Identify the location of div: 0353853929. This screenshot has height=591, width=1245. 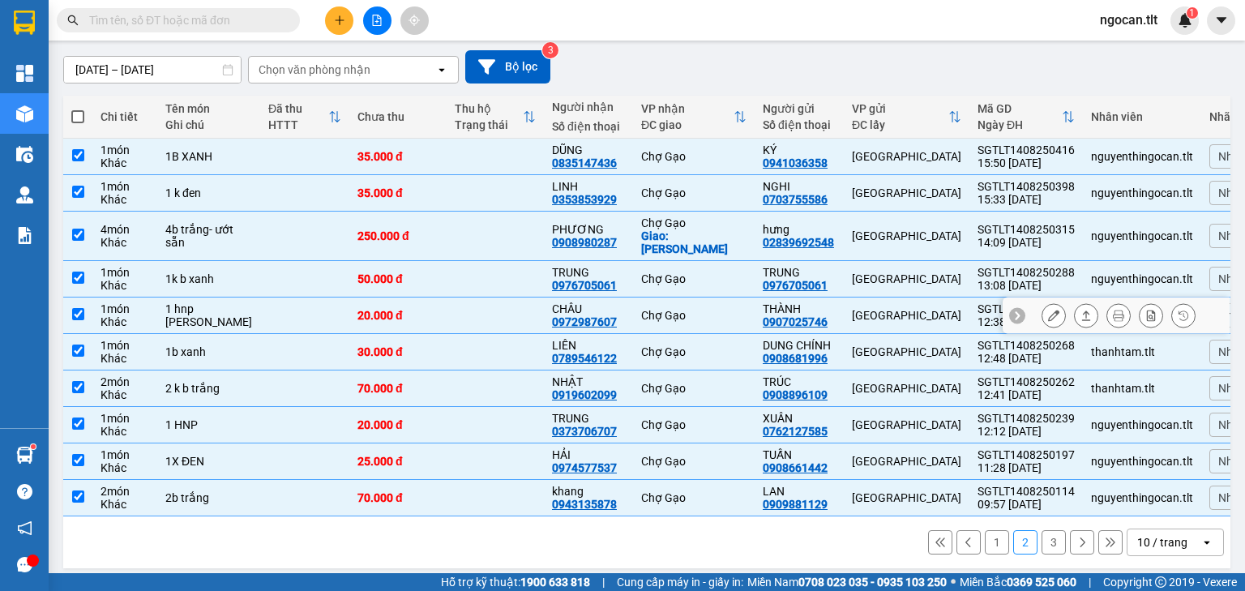
(584, 199).